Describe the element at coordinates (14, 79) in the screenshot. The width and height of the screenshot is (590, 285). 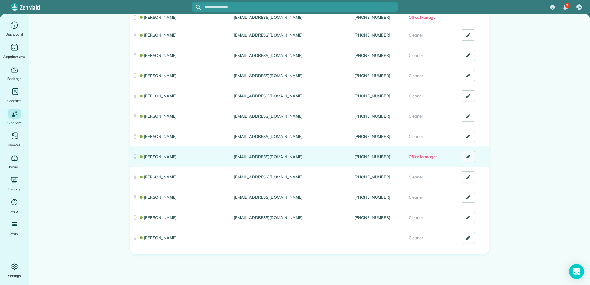
I see `span: Bookings` at that location.